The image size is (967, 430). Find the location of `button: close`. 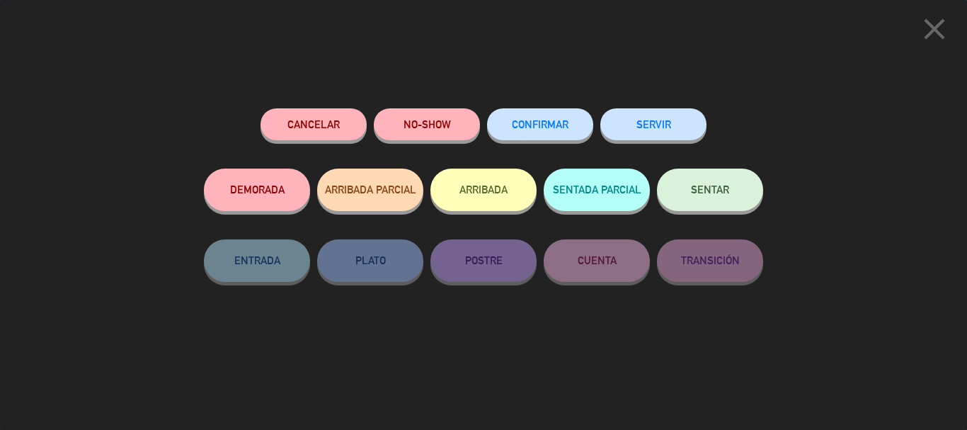

button: close is located at coordinates (934, 31).